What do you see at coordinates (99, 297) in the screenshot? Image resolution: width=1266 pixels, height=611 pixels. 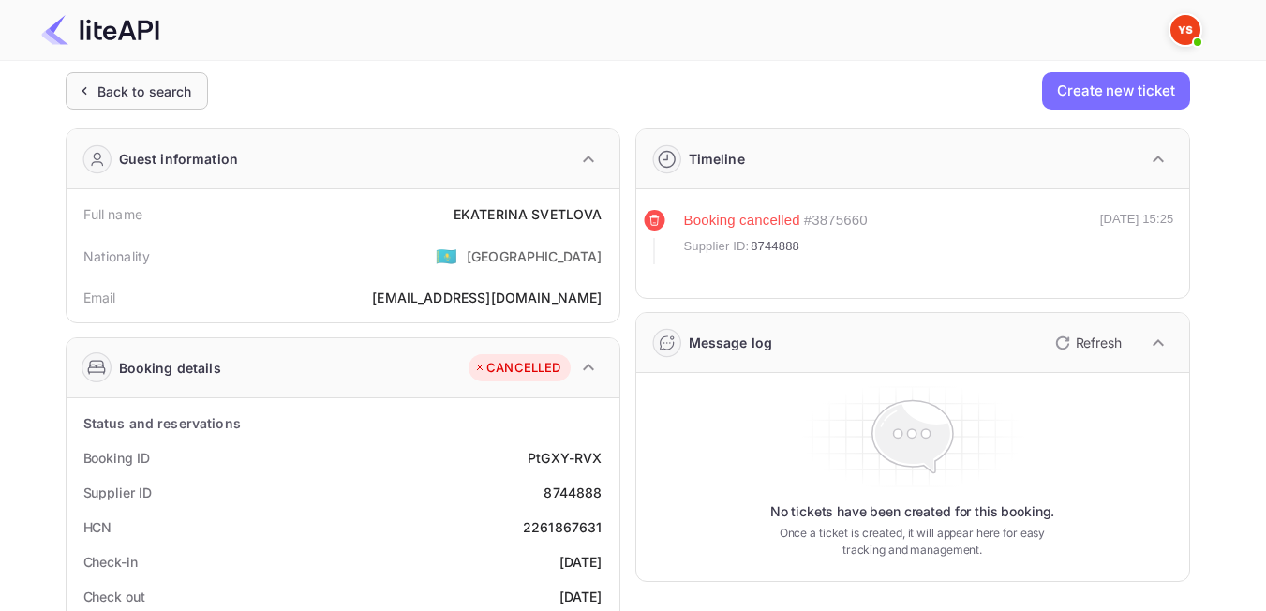 I see `div: Email` at bounding box center [99, 297].